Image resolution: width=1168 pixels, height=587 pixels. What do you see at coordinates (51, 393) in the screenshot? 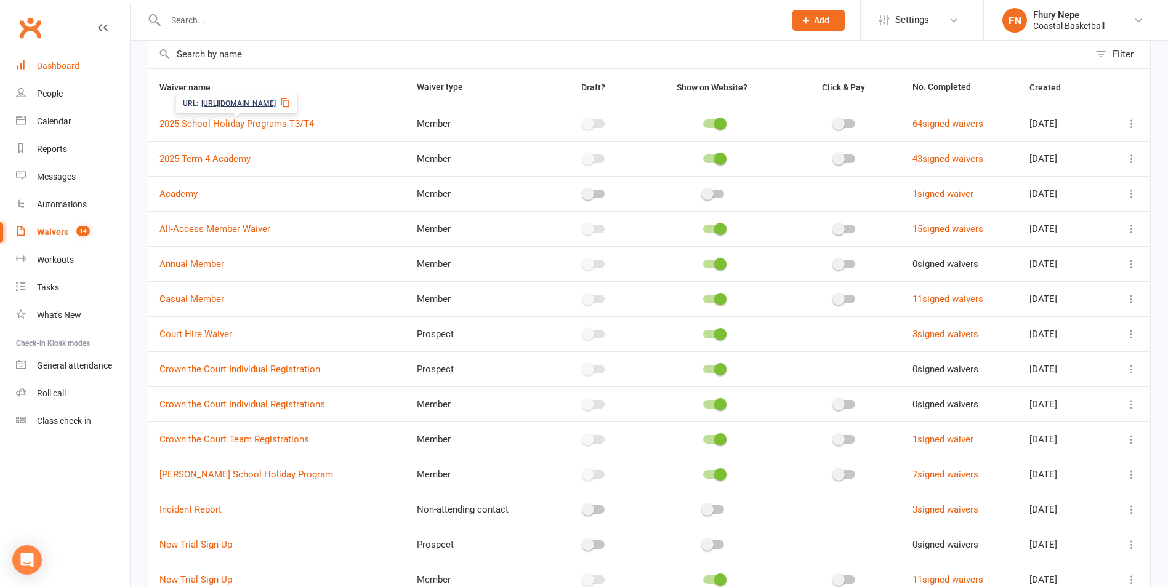
I see `div: Roll call` at bounding box center [51, 393].